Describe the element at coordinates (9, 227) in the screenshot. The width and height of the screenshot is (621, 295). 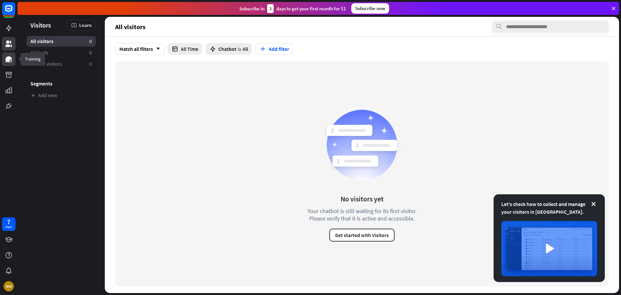
I see `div: days` at that location.